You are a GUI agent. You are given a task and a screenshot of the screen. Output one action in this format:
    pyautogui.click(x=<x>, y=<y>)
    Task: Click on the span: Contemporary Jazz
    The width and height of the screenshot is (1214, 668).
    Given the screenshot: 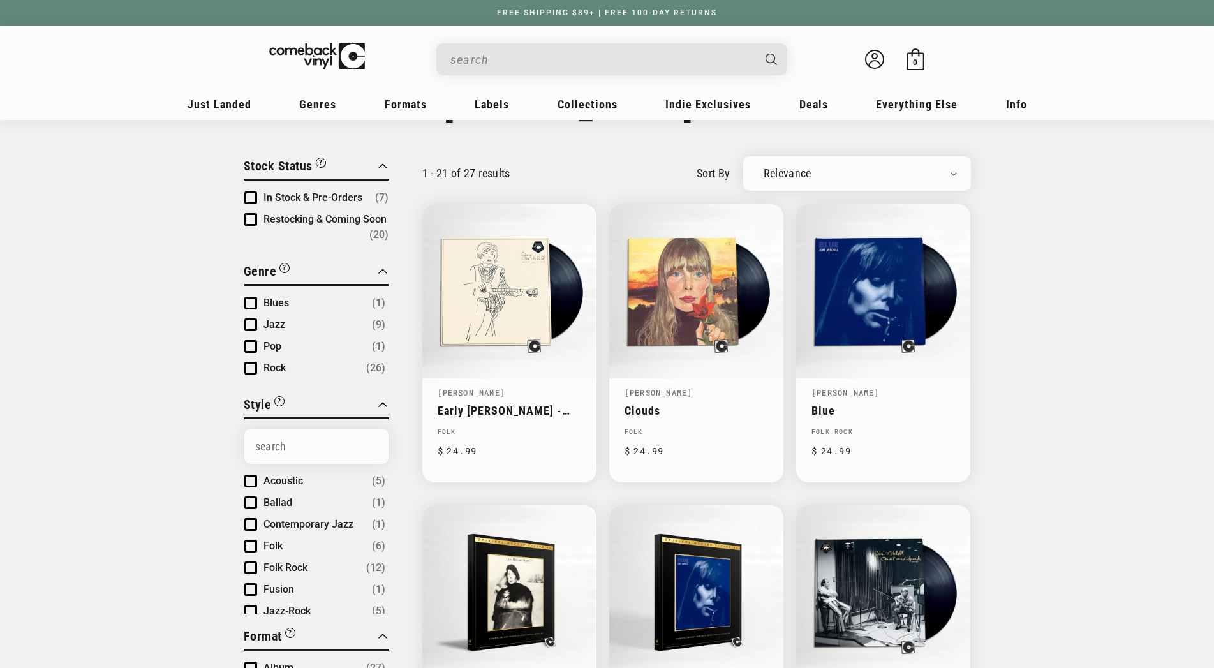 What is the action you would take?
    pyautogui.click(x=308, y=524)
    